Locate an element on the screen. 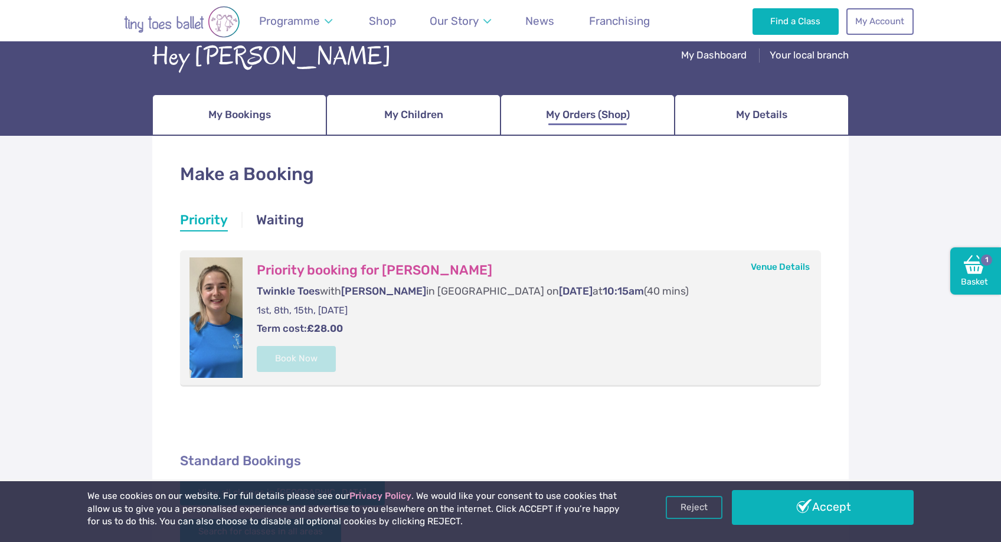  span: 10:15am is located at coordinates (623, 291).